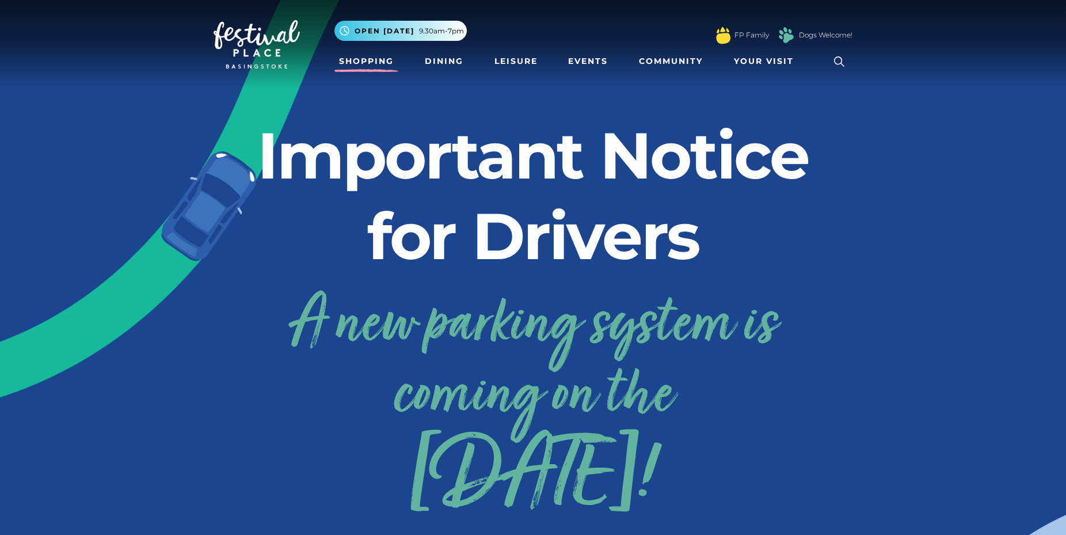 Image resolution: width=1066 pixels, height=535 pixels. Describe the element at coordinates (442, 31) in the screenshot. I see `span: 9.30am-7pm` at that location.